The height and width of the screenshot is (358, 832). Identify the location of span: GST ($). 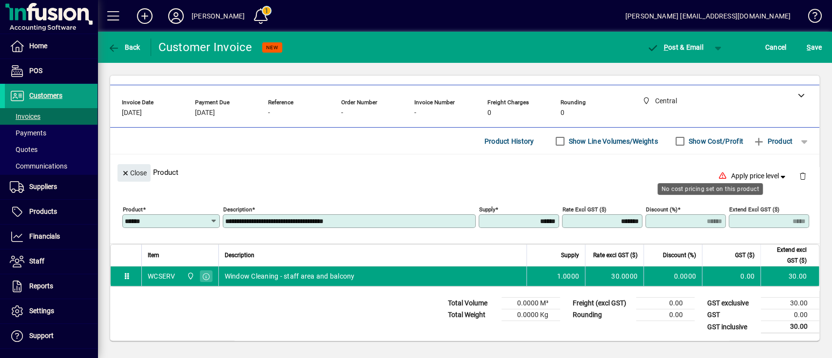
(745, 255).